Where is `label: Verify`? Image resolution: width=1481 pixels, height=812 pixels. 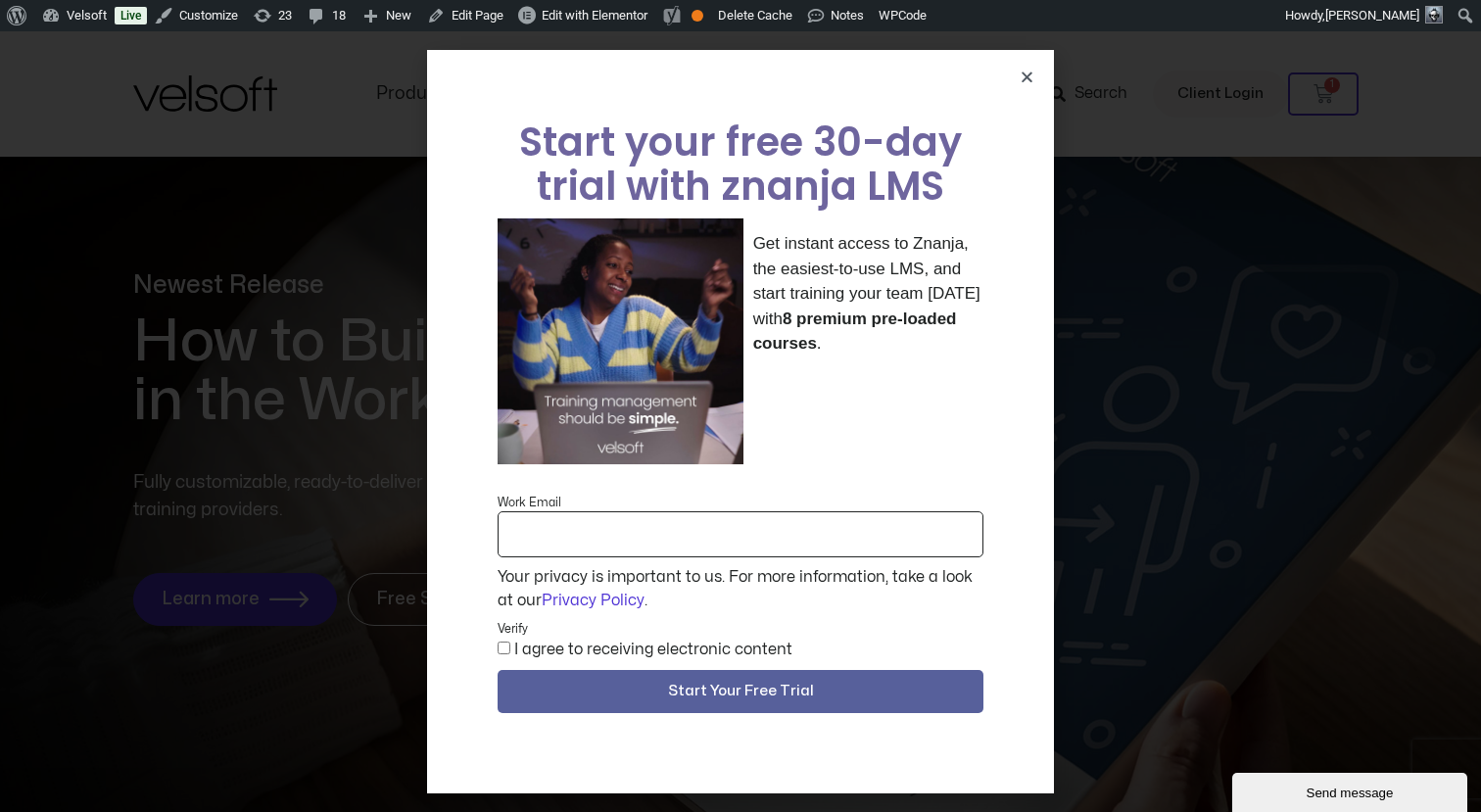
label: Verify is located at coordinates (513, 628).